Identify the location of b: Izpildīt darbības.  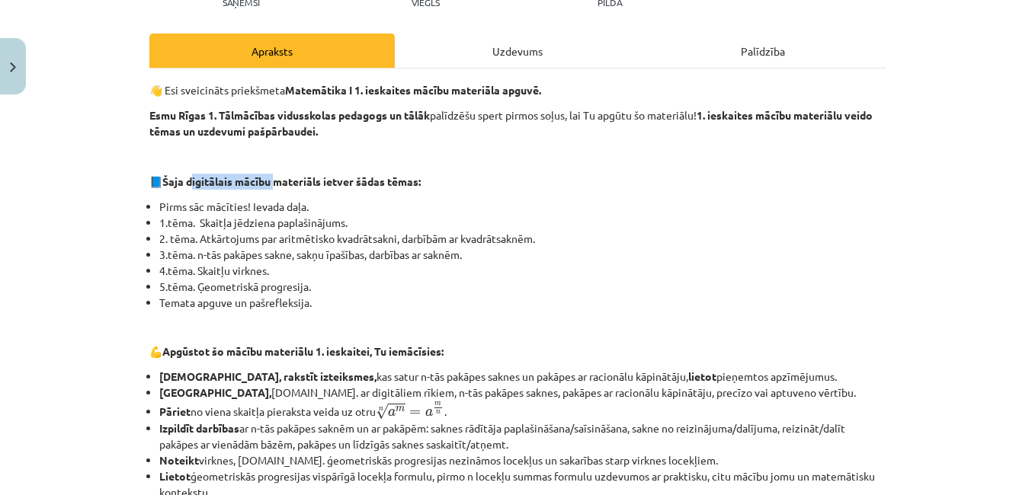
(199, 428).